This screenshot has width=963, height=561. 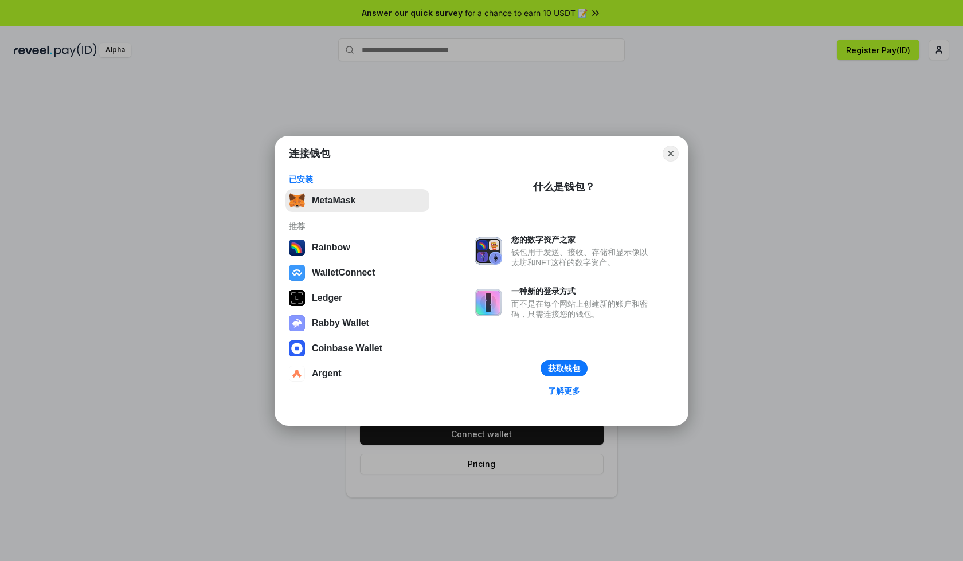 What do you see at coordinates (297, 201) in the screenshot?
I see `img: svg+xml,%3Csvg%20fill%3D%22none%22%20height%3D%2233%22%20viewBox%3D%220%200%2035%2033%22%20width%...` at bounding box center [297, 201].